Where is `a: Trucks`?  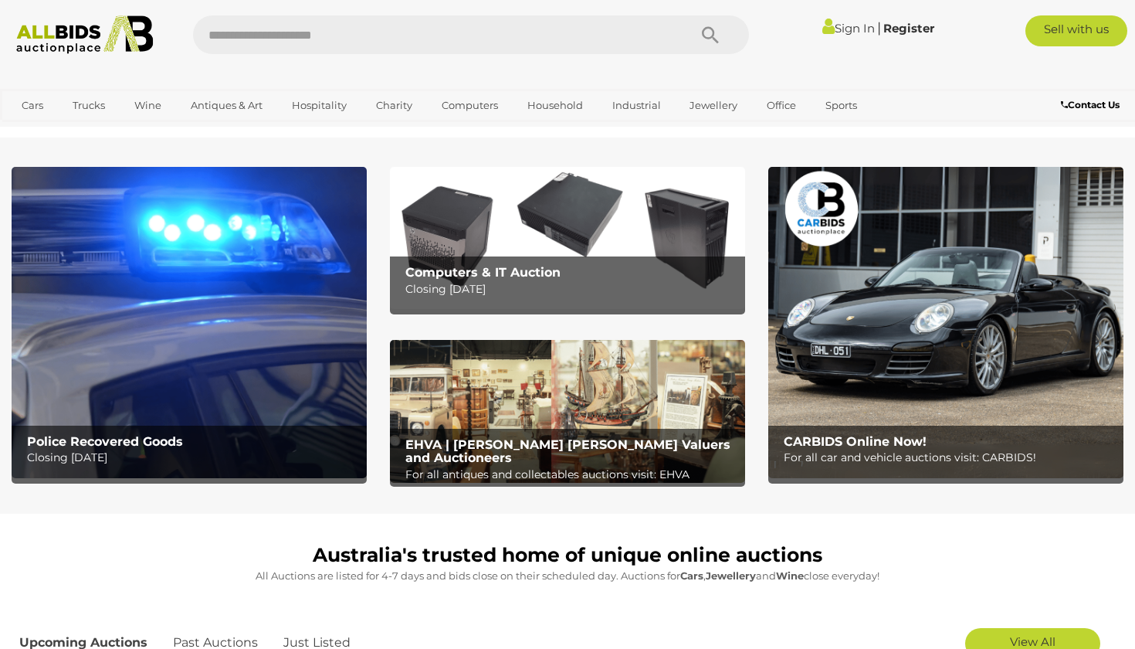 a: Trucks is located at coordinates (89, 105).